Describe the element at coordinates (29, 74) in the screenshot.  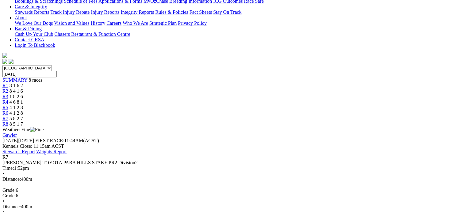
I see `input: Select date` at that location.